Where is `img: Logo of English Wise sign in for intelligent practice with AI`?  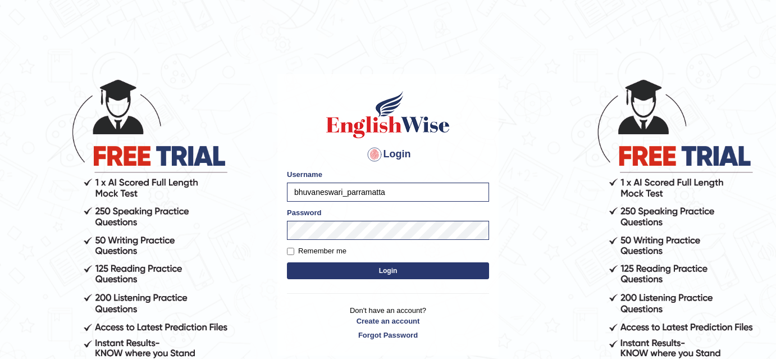 img: Logo of English Wise sign in for intelligent practice with AI is located at coordinates (388, 114).